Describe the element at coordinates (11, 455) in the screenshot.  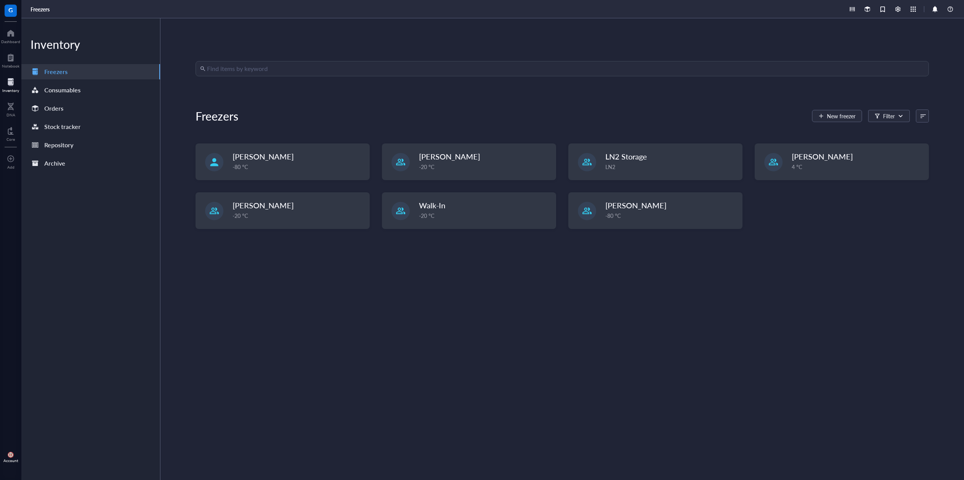
I see `img: 5d3a41d7-b5b4-42d2-8097-bb9912150ea2.jpeg` at that location.